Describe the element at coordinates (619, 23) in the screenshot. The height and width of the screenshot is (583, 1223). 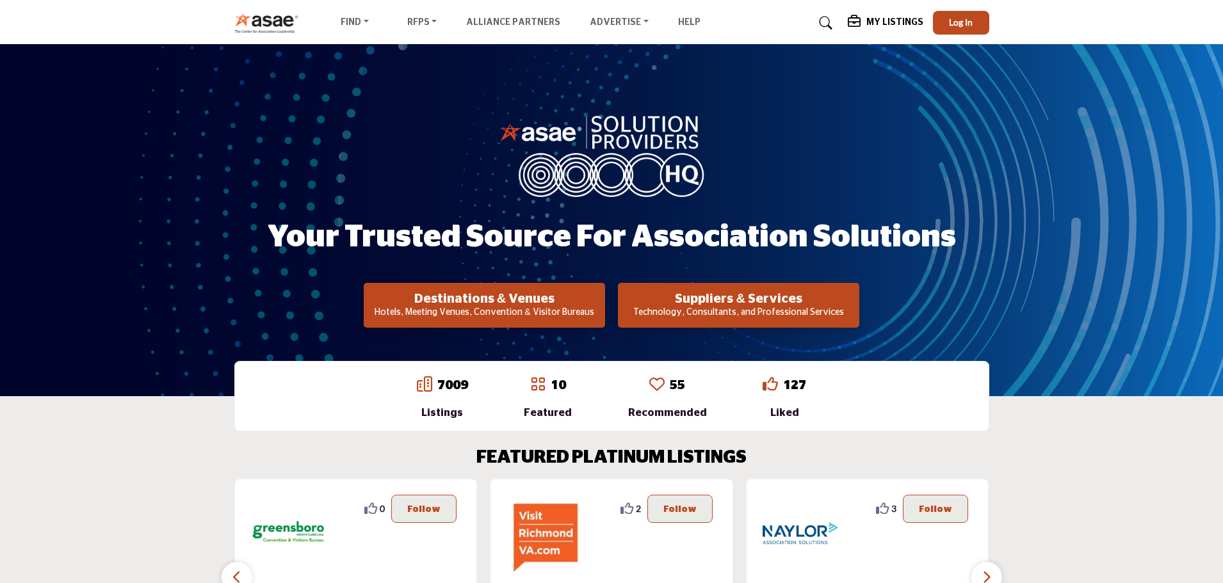
I see `a: Advertise` at that location.